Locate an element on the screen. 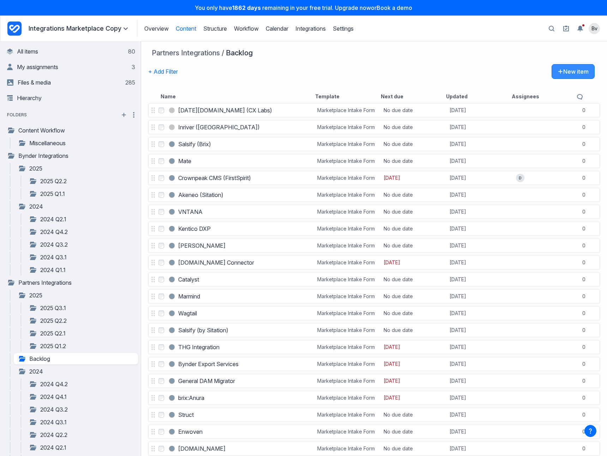  span: Crownpeak CMS (FirstSpirit) is located at coordinates (214, 178).